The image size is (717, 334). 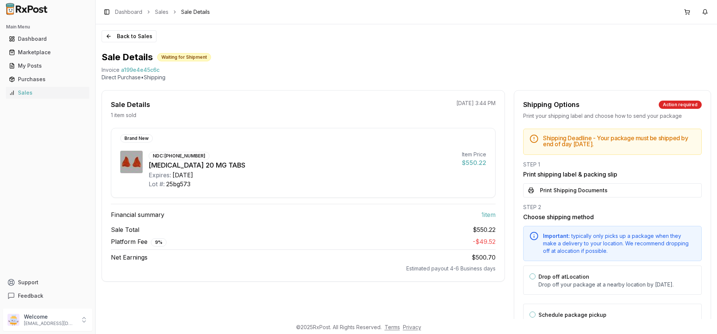 What do you see at coordinates (474, 162) in the screenshot?
I see `div: $550.22` at bounding box center [474, 162].